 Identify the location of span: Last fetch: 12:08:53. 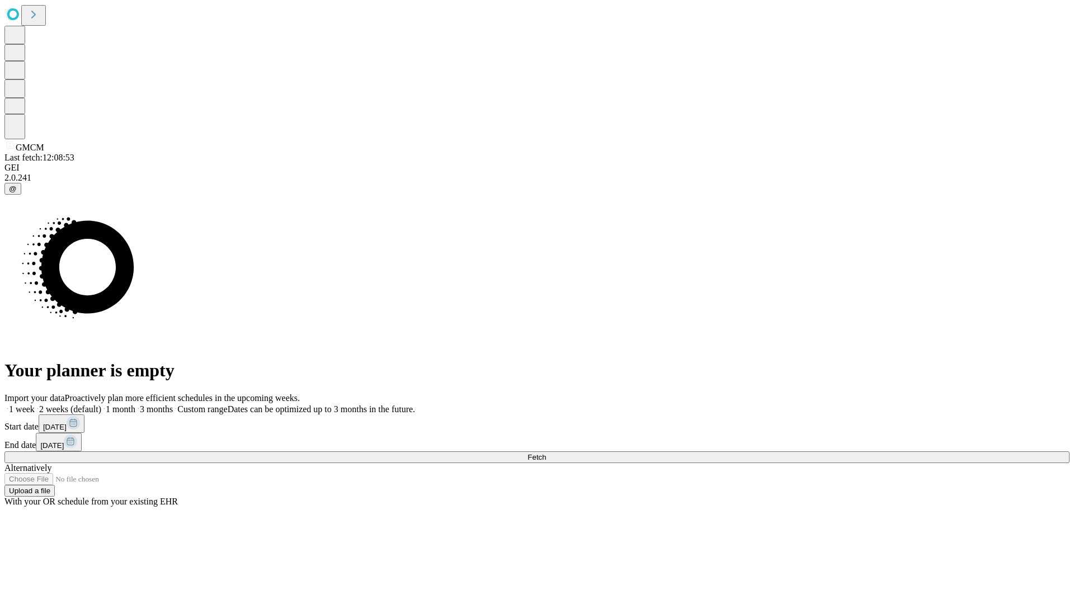
(39, 157).